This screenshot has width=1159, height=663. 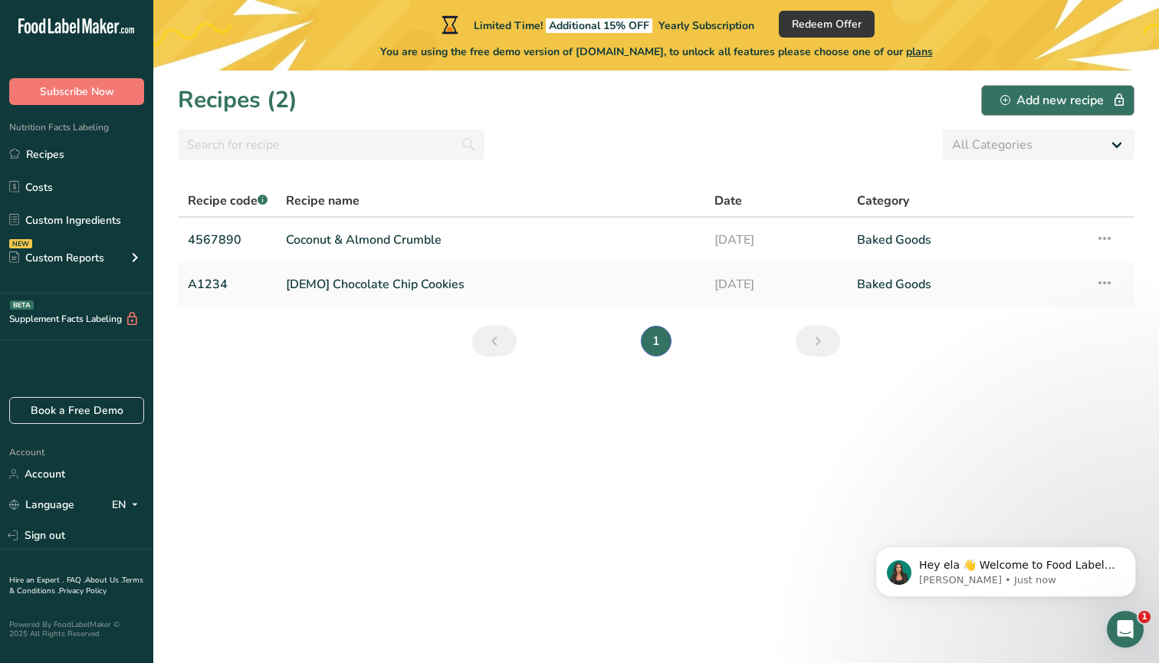 I want to click on span: 1, so click(x=1145, y=617).